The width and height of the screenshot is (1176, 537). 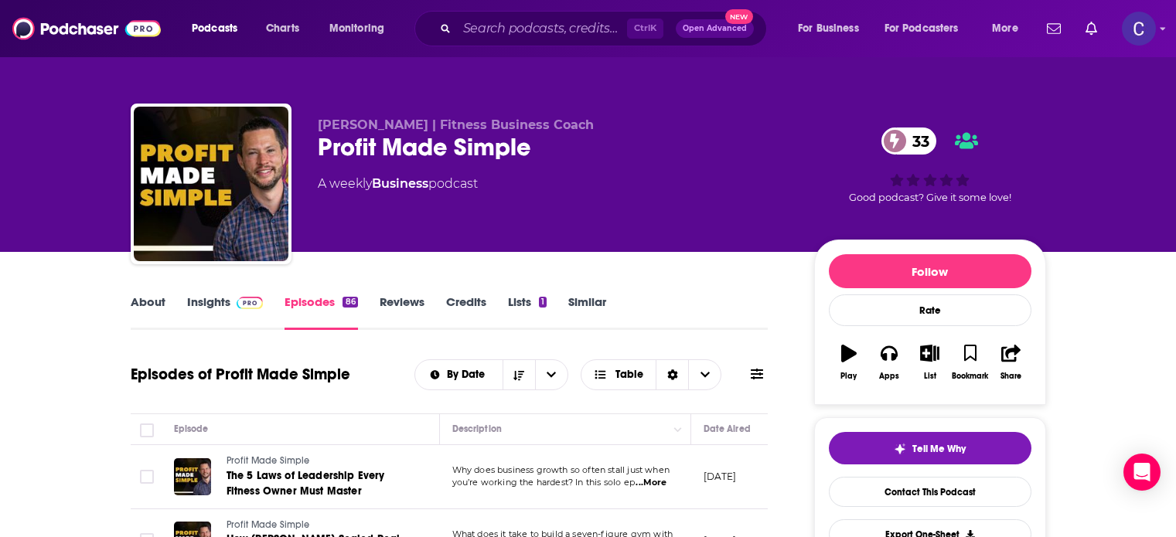 What do you see at coordinates (930, 197) in the screenshot?
I see `span: Good podcast? Give it some love!` at bounding box center [930, 197].